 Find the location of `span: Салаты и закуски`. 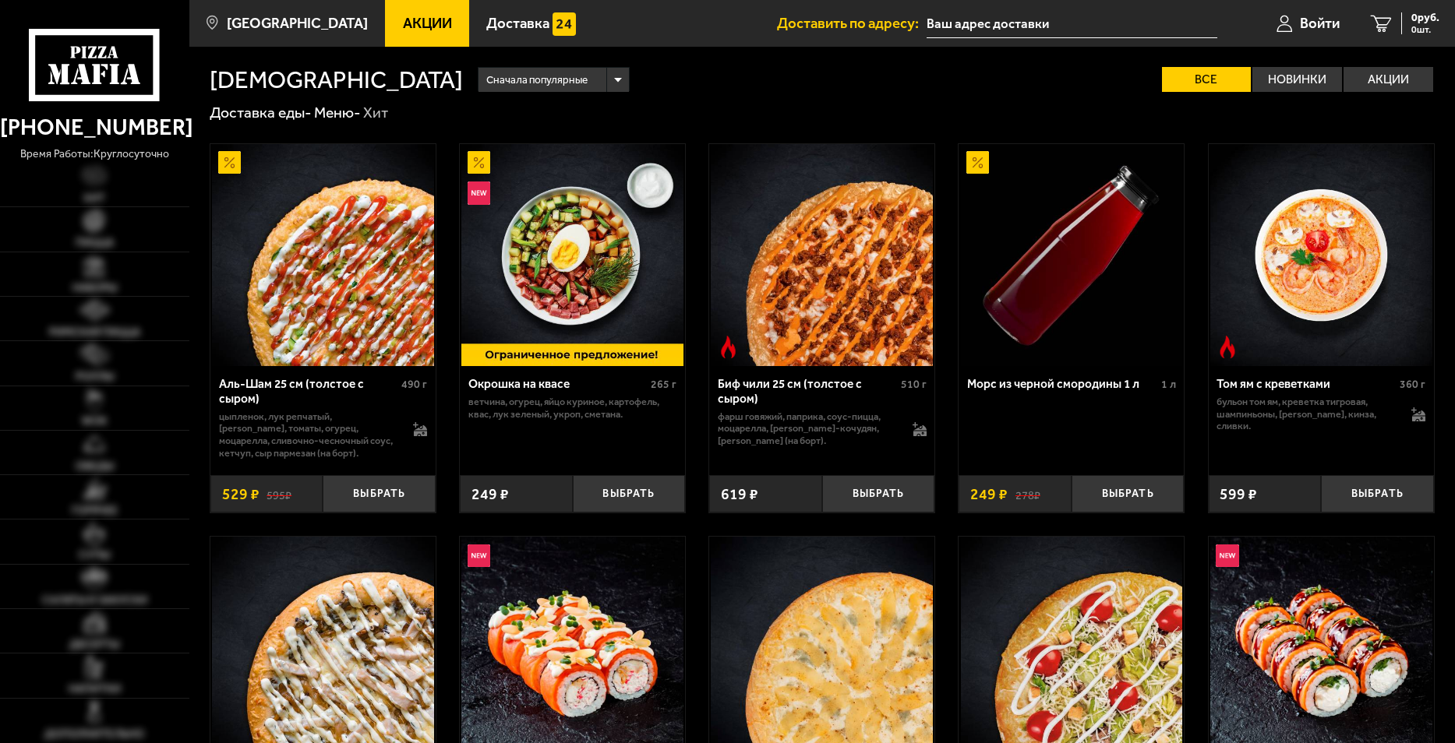

span: Салаты и закуски is located at coordinates (94, 601).